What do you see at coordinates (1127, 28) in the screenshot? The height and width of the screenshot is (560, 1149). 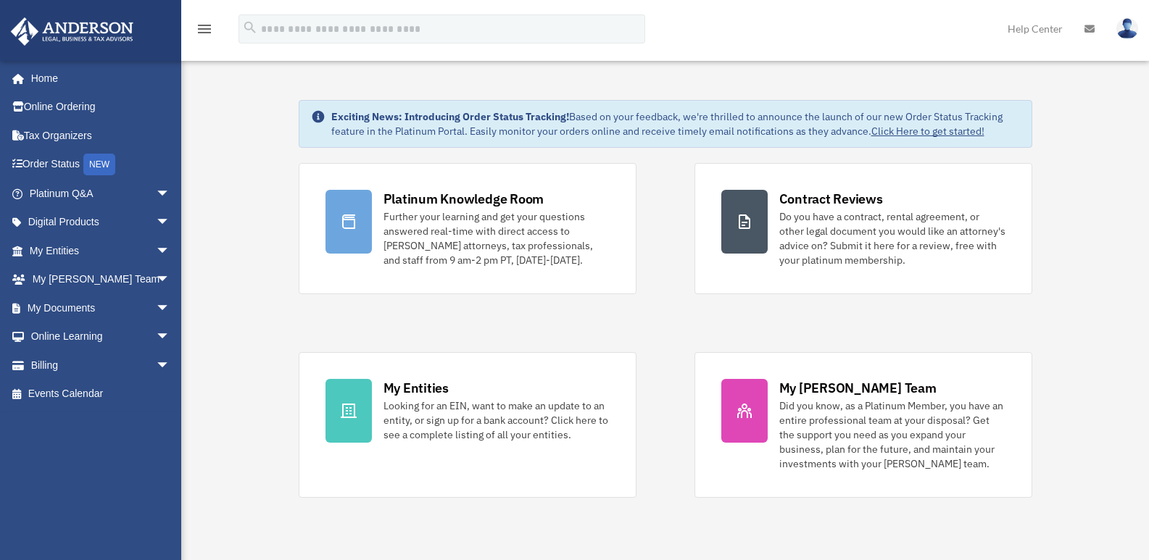 I see `img: User Pic` at bounding box center [1127, 28].